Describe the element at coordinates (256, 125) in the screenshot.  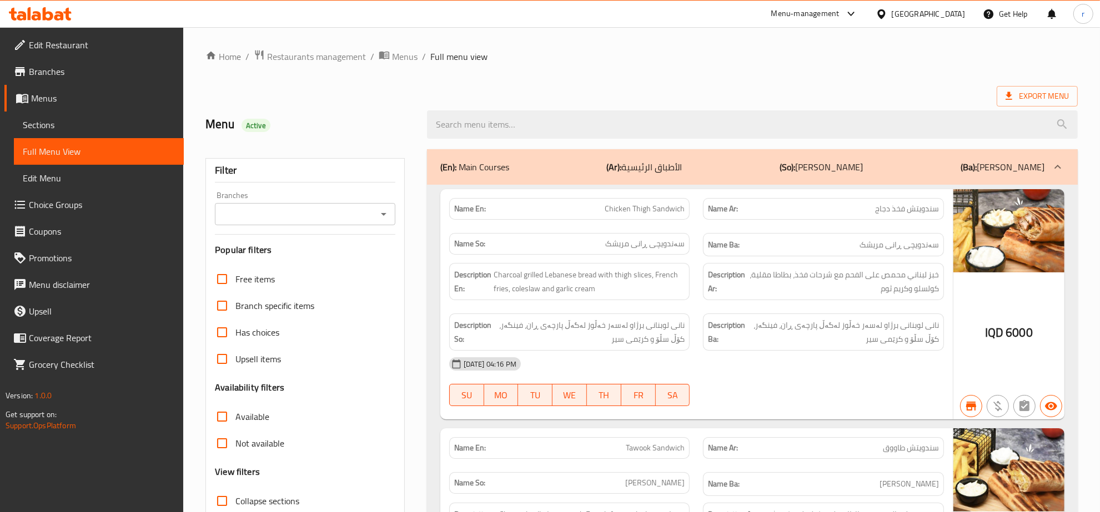
I see `div: Active` at that location.